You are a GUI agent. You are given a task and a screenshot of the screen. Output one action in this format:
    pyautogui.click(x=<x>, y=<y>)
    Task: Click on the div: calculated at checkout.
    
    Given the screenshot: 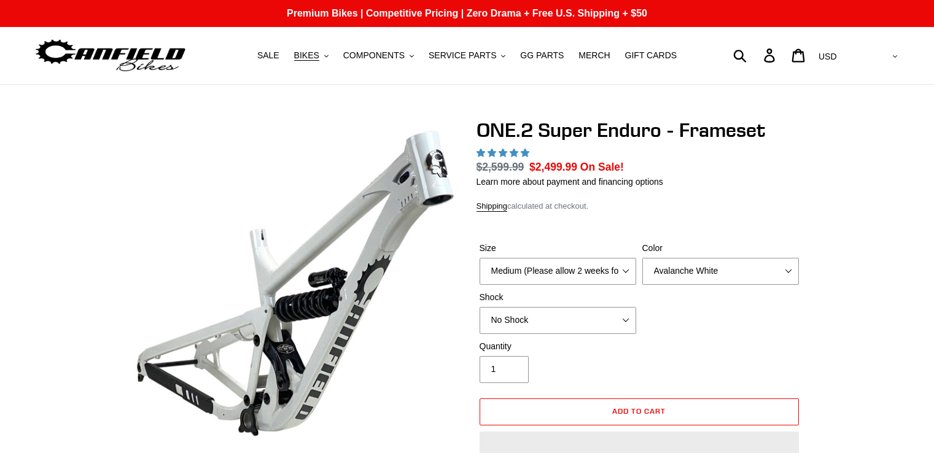 What is the action you would take?
    pyautogui.click(x=639, y=206)
    